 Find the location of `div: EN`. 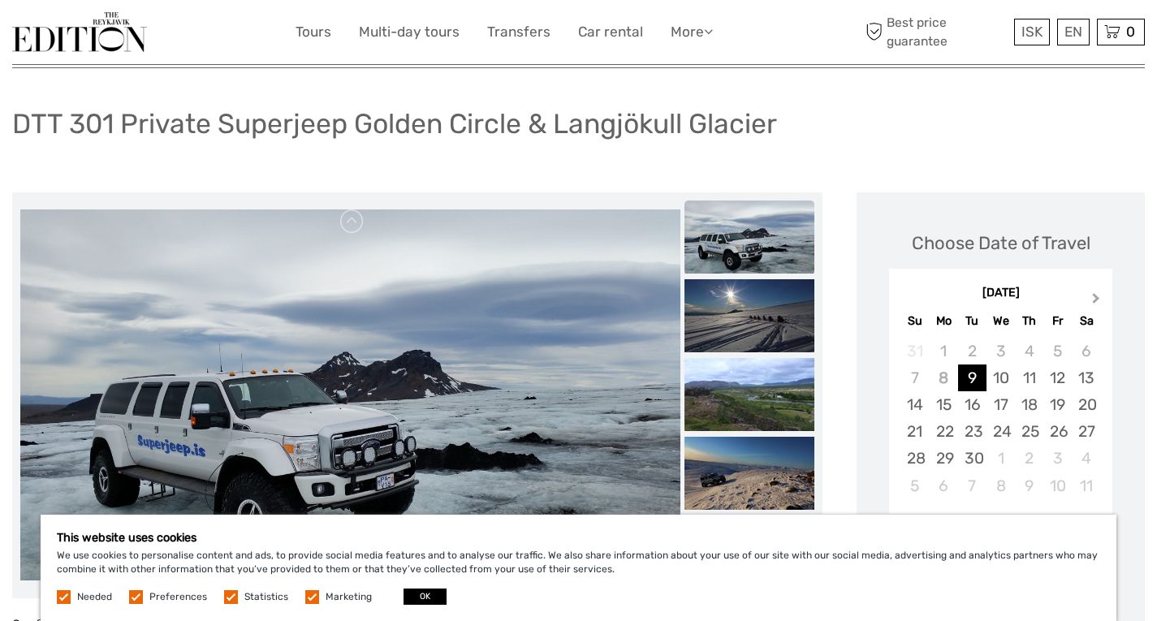

div: EN is located at coordinates (1074, 32).